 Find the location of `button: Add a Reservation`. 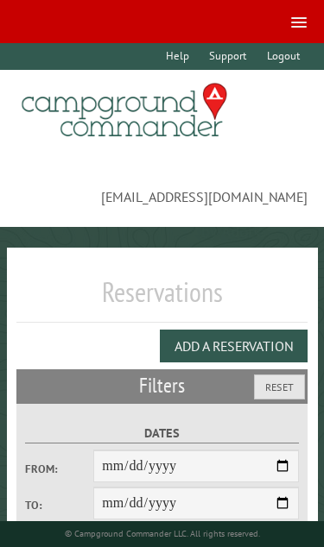

button: Add a Reservation is located at coordinates (233, 346).